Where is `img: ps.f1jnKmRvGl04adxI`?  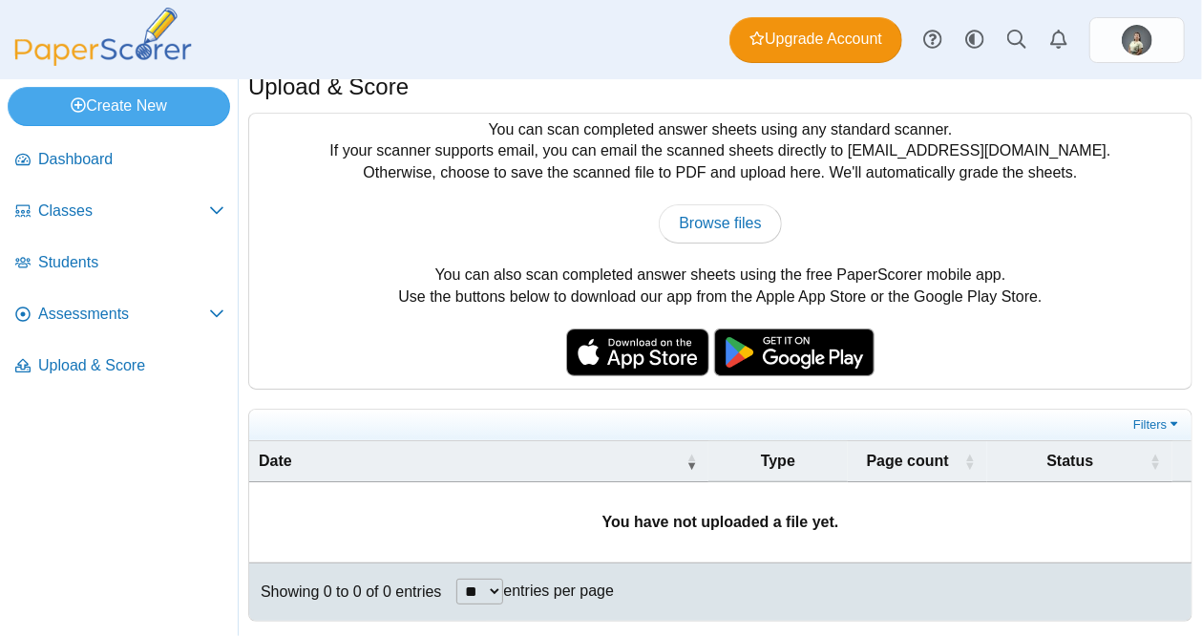
img: ps.f1jnKmRvGl04adxI is located at coordinates (1137, 40).